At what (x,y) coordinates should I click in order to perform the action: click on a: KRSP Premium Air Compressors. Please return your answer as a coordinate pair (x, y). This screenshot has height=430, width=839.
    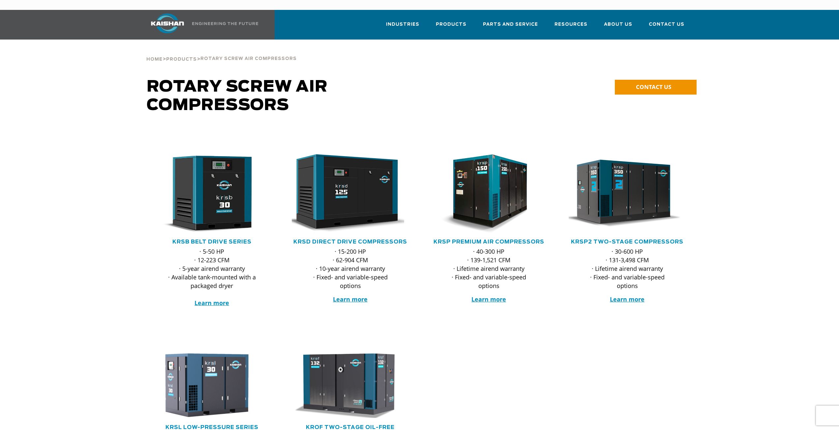
    Looking at the image, I should click on (489, 242).